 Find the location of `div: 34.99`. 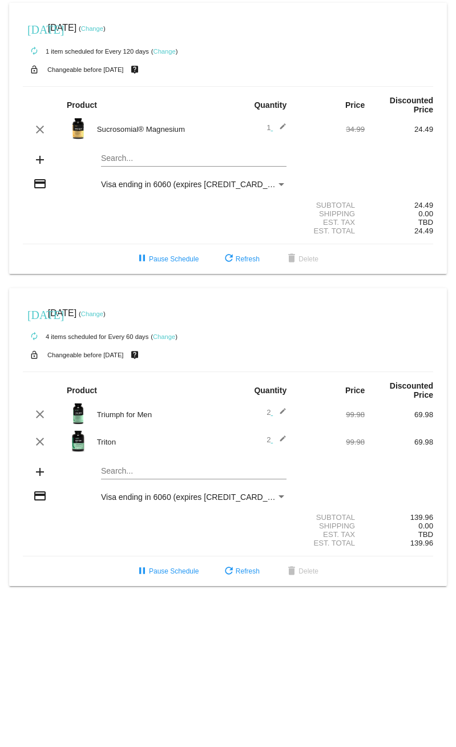

div: 34.99 is located at coordinates (330, 129).